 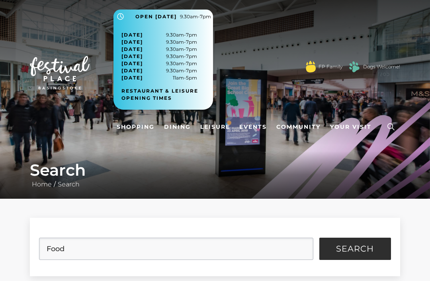 I want to click on a: Search, so click(x=68, y=184).